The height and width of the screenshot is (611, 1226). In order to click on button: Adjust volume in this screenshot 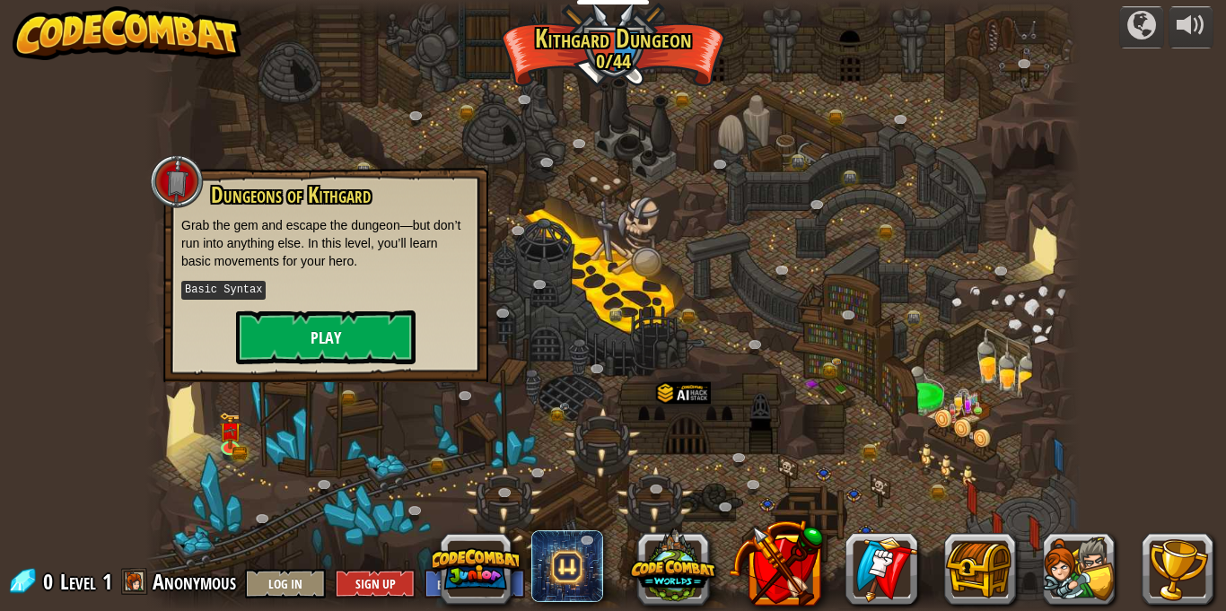, I will do `click(1191, 27)`.